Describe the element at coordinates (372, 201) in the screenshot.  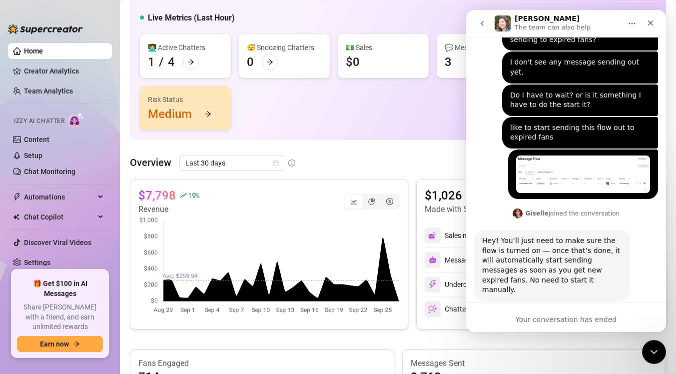
I see `span: pie-chart` at that location.